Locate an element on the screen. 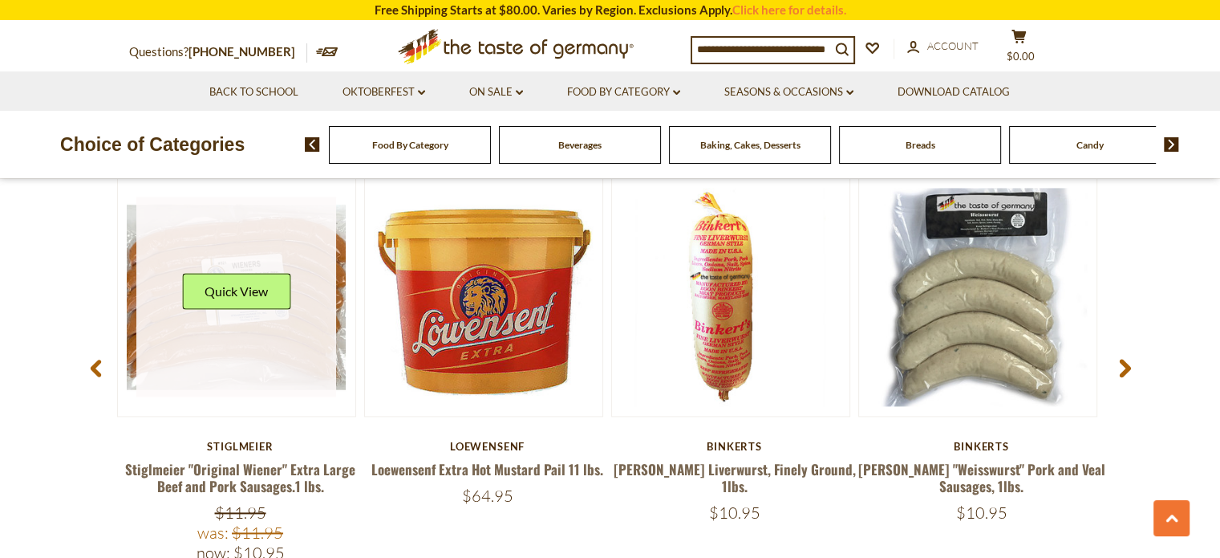  span: Food By Category is located at coordinates (410, 144).